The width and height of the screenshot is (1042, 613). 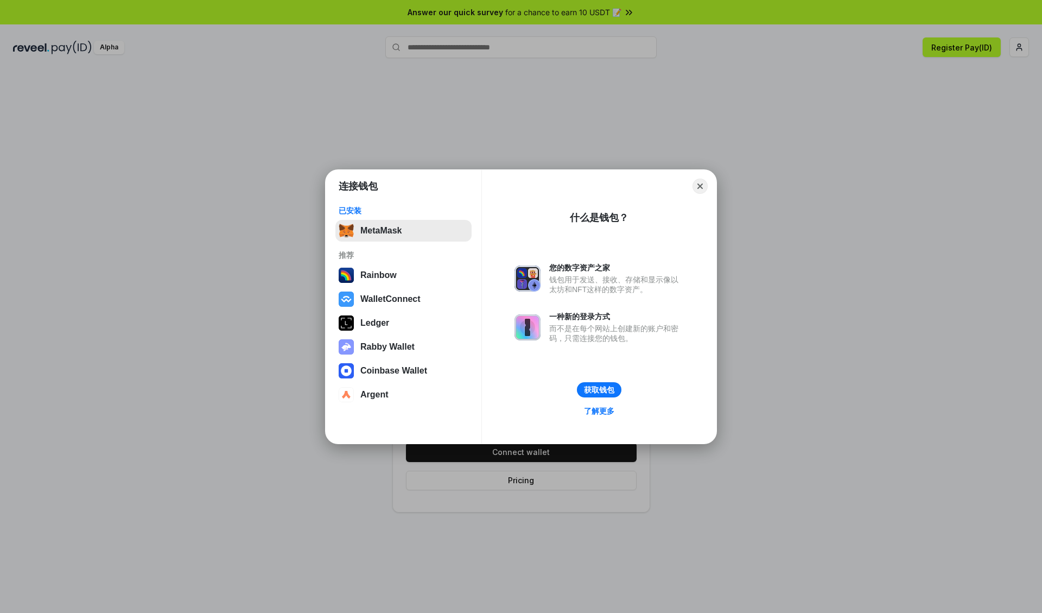 I want to click on a: 了解更多, so click(x=599, y=411).